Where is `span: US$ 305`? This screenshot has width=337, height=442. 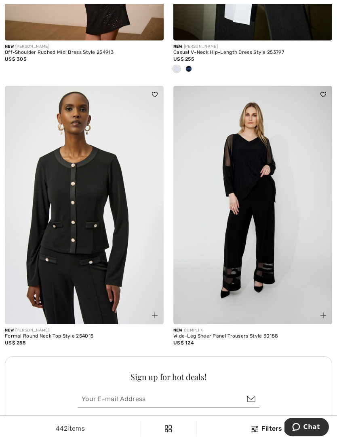 span: US$ 305 is located at coordinates (15, 59).